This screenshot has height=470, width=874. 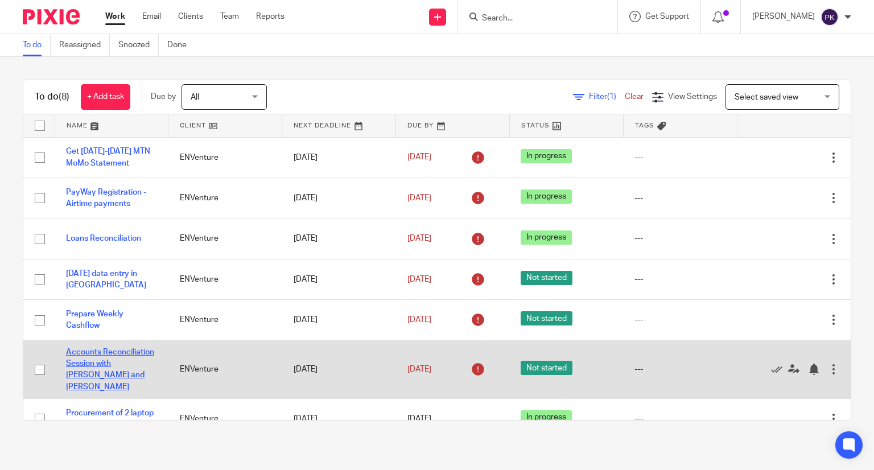 I want to click on input: Search, so click(x=532, y=19).